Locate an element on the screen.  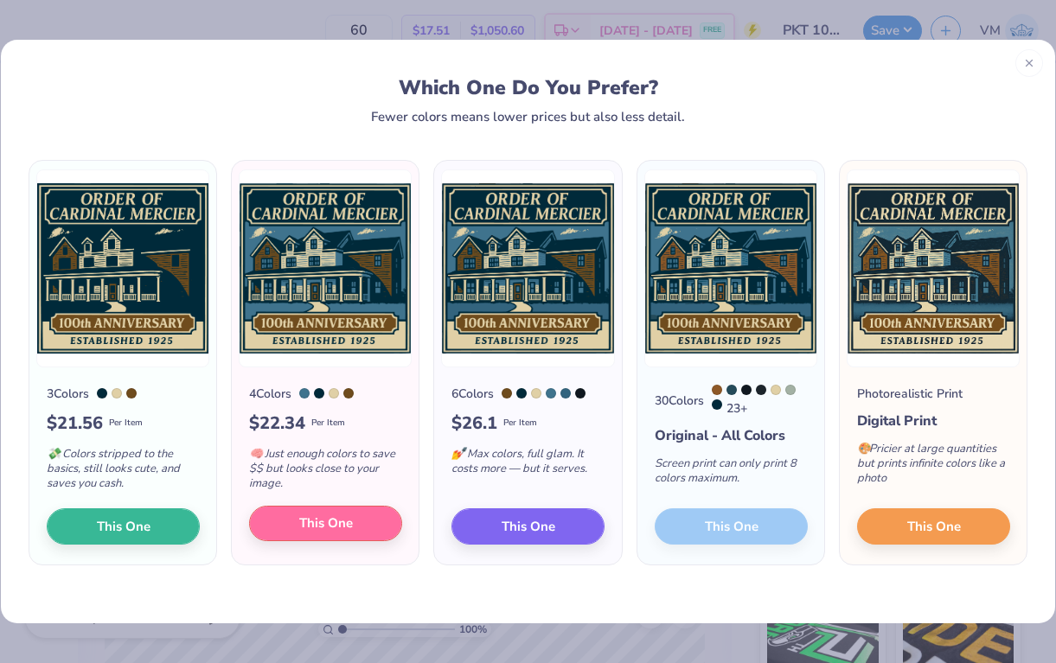
div: 5645 C is located at coordinates (790, 390).